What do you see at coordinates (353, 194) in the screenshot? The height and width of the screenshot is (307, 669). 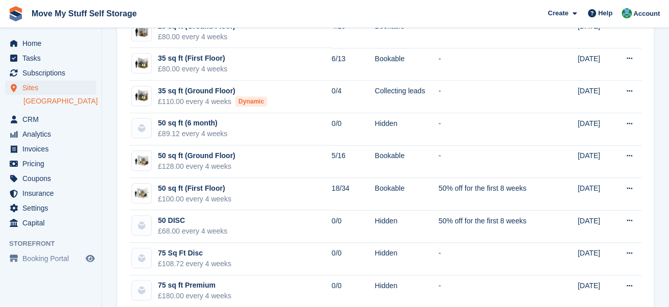 I see `td: 18/34` at bounding box center [353, 194].